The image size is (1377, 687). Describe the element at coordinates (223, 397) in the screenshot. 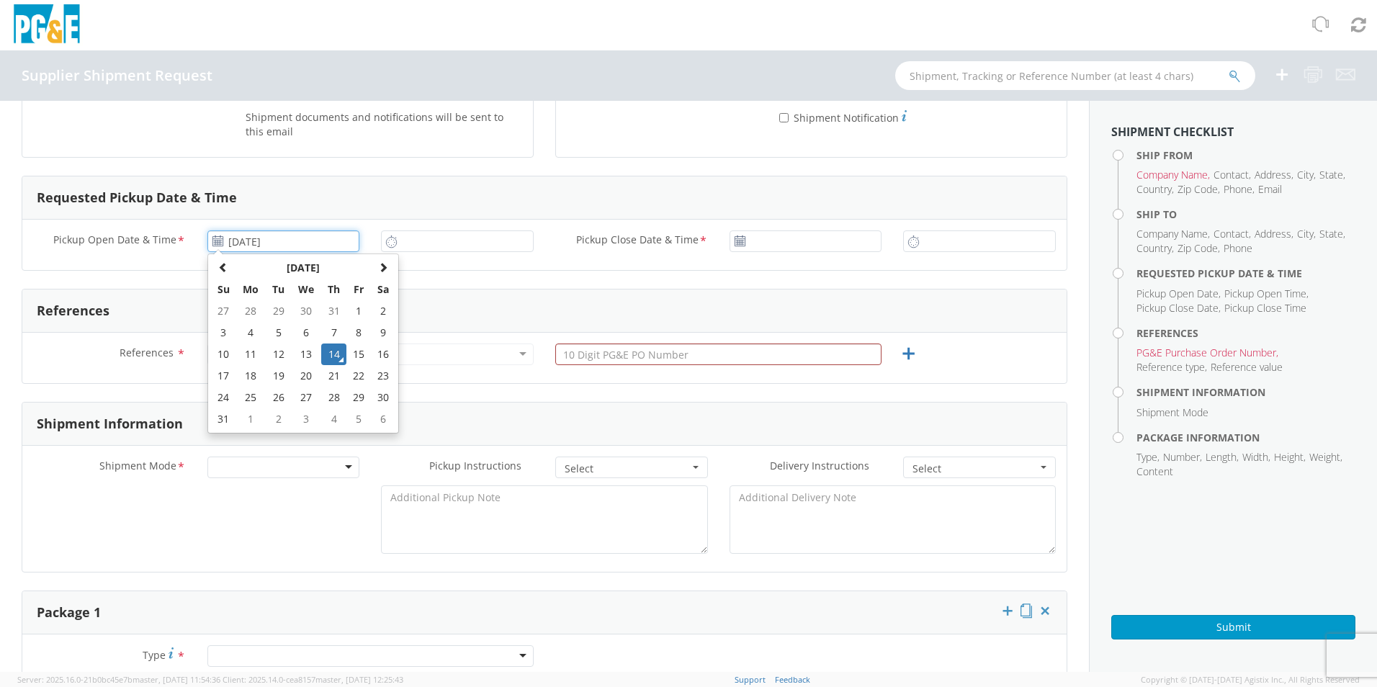

I see `td: 24` at that location.